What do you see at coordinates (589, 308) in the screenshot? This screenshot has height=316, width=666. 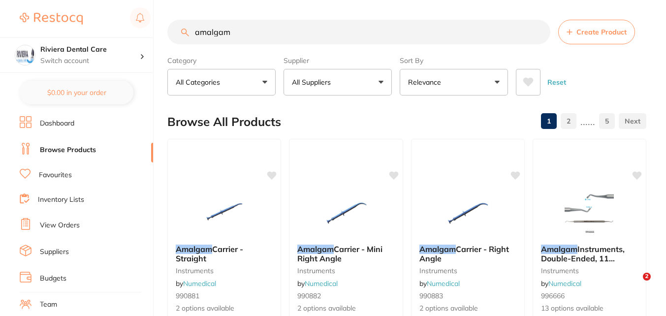 I see `span: 13 options available` at bounding box center [589, 308].